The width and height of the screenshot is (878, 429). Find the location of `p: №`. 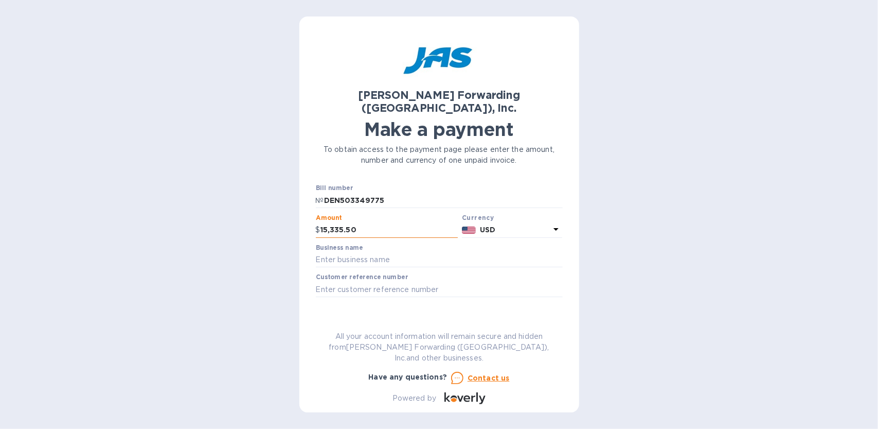

p: № is located at coordinates (320, 200).